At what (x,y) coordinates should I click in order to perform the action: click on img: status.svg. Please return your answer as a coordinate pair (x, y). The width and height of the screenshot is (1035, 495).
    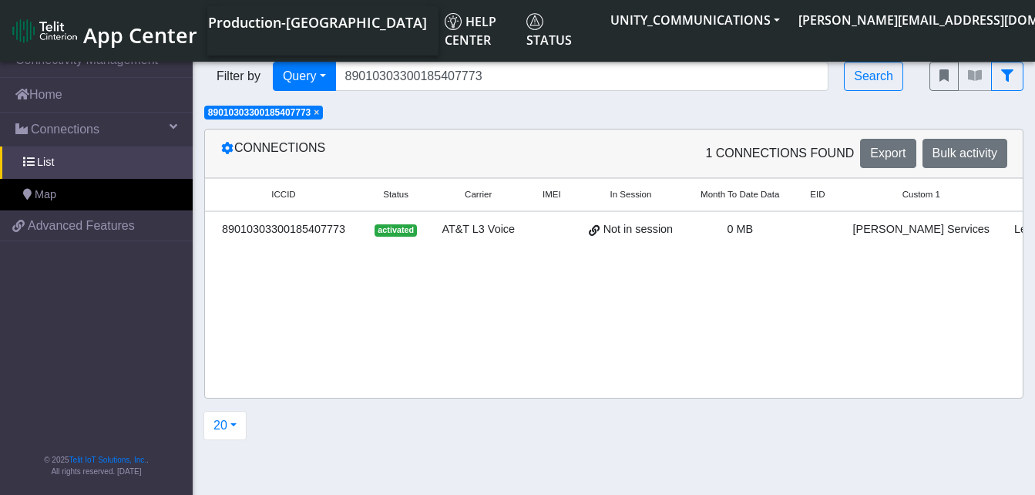
    Looking at the image, I should click on (535, 22).